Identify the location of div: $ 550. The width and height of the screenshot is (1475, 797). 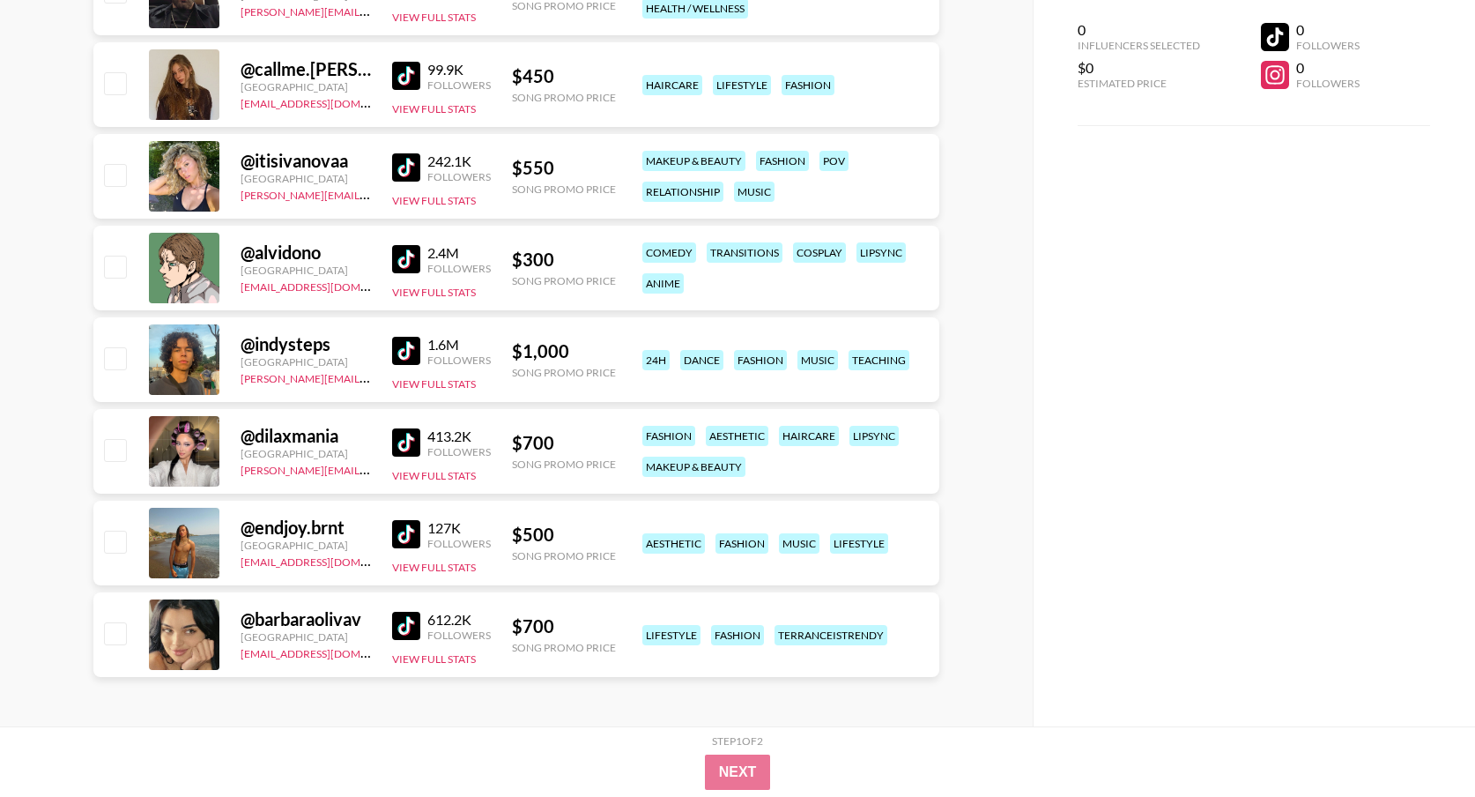
(564, 167).